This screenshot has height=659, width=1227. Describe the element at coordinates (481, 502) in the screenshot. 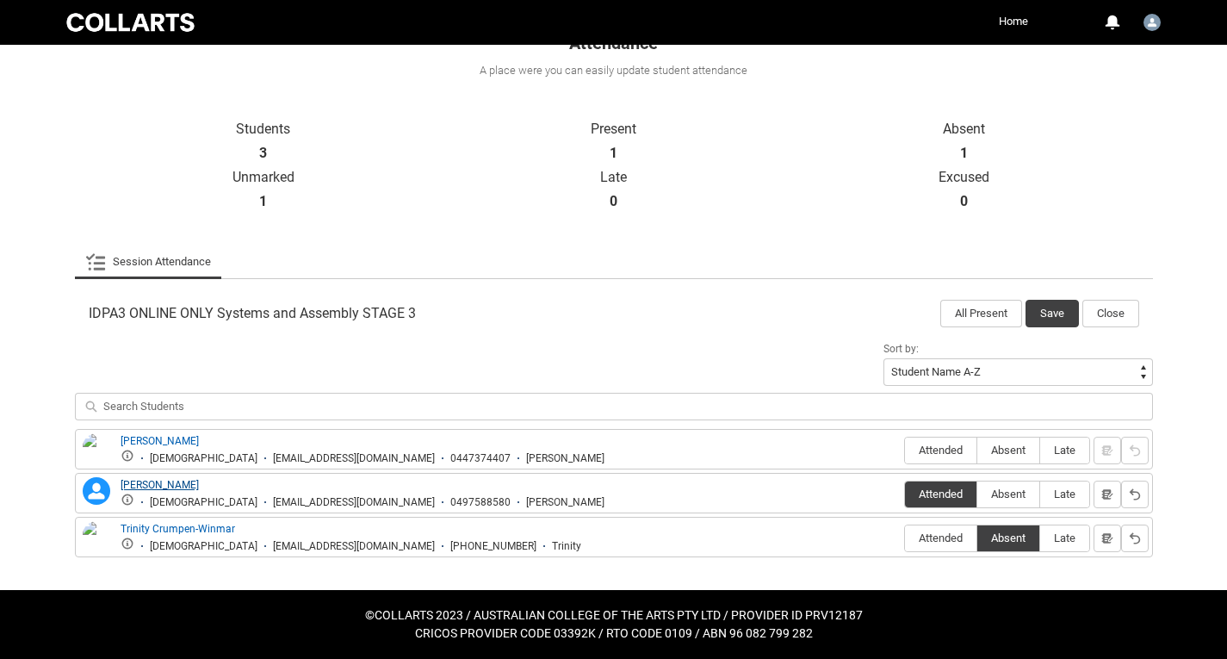

I see `div: 0497588580` at that location.